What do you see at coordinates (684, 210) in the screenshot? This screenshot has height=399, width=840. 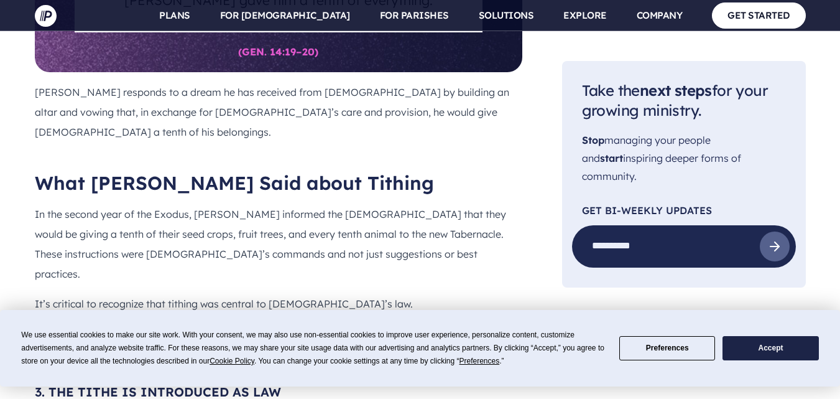 I see `p: Get Bi-Weekly Updates` at bounding box center [684, 210].